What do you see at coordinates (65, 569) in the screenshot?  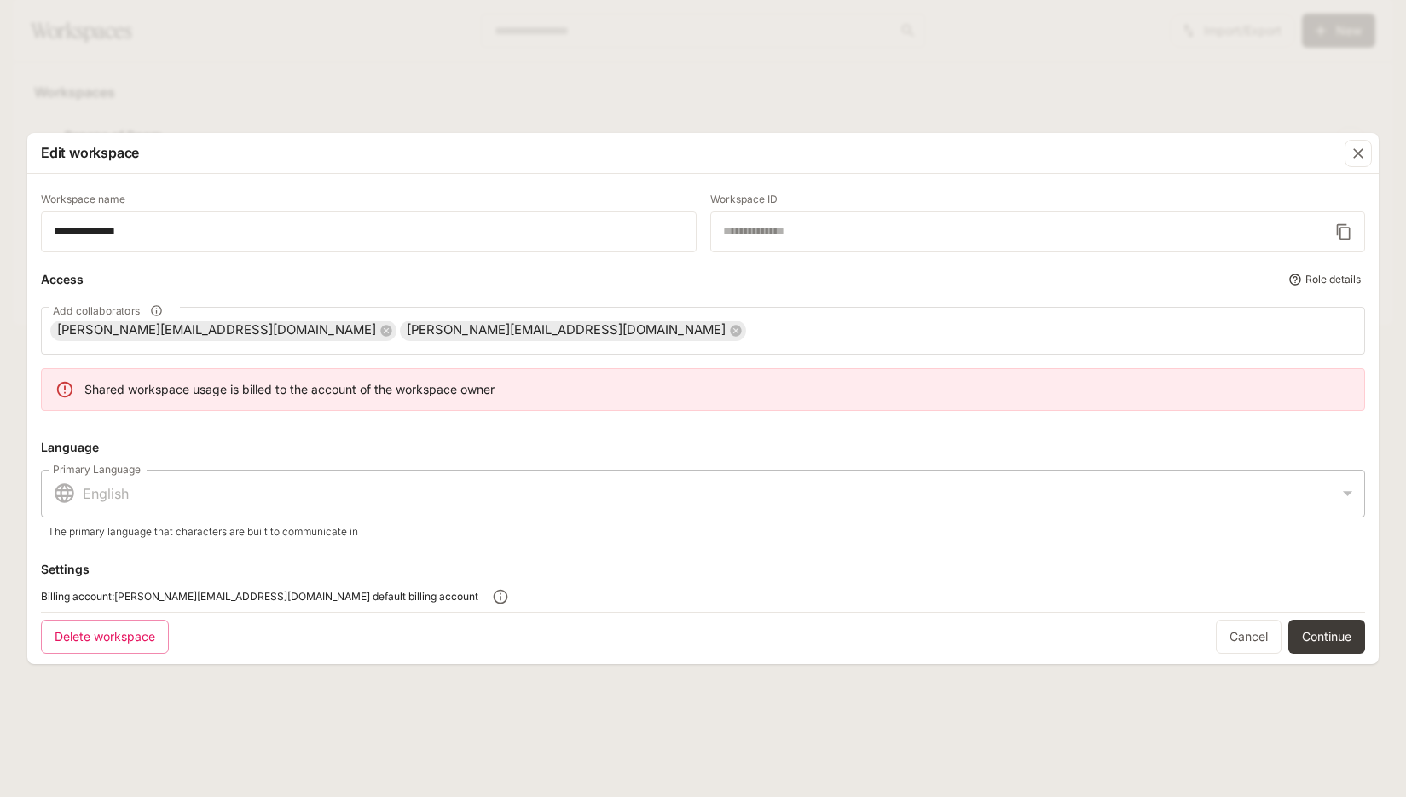 I see `p: Settings` at bounding box center [65, 569].